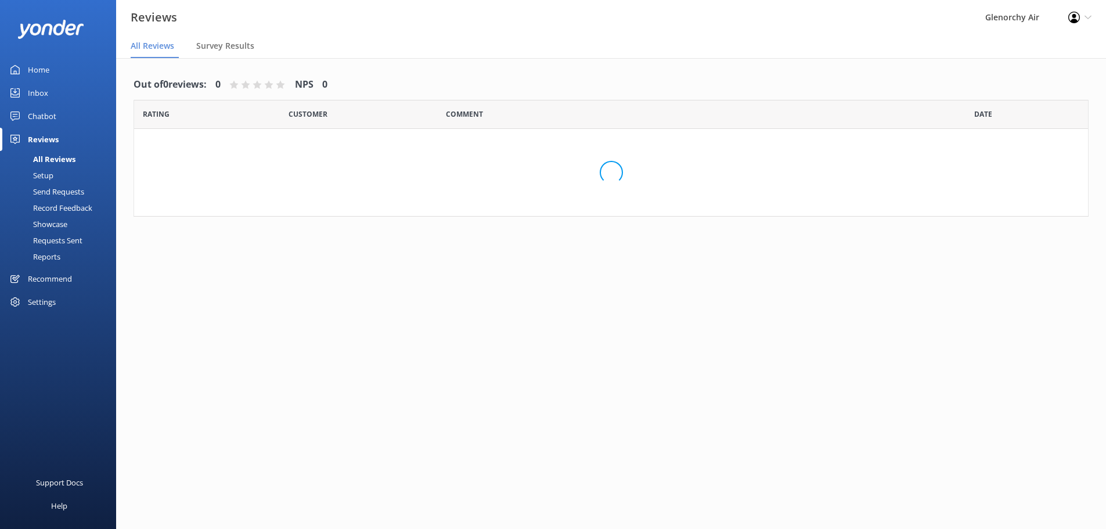 Image resolution: width=1106 pixels, height=529 pixels. What do you see at coordinates (42, 302) in the screenshot?
I see `div: Settings` at bounding box center [42, 302].